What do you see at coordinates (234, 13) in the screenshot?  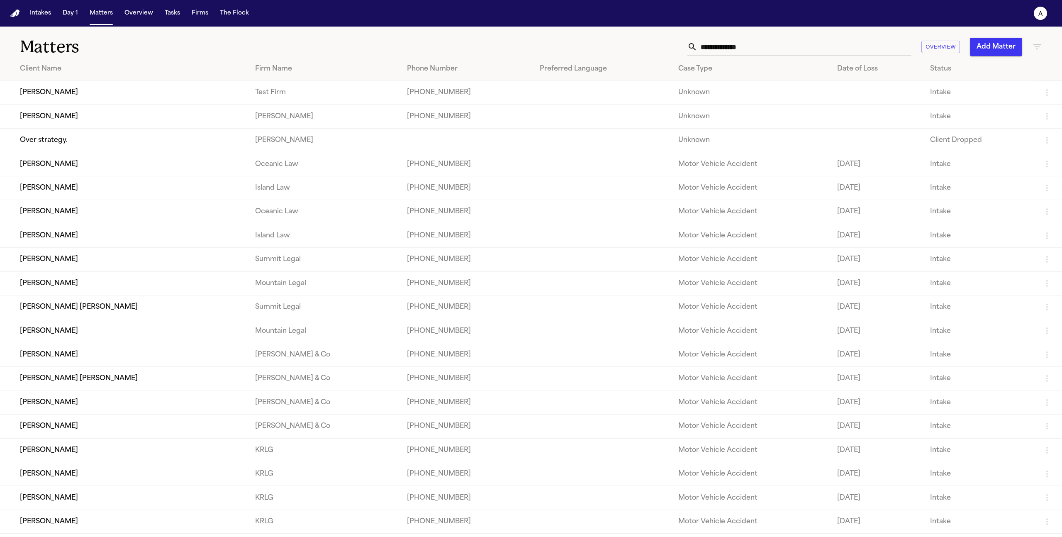 I see `a: The Flock` at bounding box center [234, 13].